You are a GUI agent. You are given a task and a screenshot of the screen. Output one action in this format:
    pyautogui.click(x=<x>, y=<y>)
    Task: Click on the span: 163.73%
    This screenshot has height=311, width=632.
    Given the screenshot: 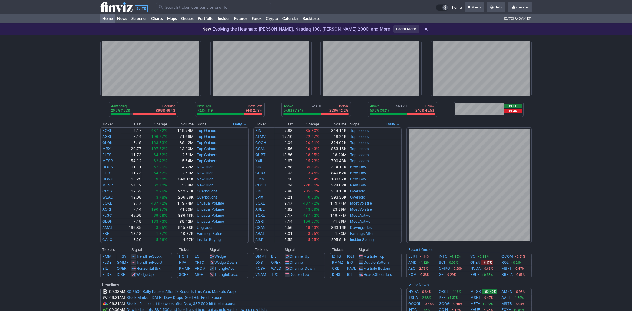 What is the action you would take?
    pyautogui.click(x=159, y=142)
    